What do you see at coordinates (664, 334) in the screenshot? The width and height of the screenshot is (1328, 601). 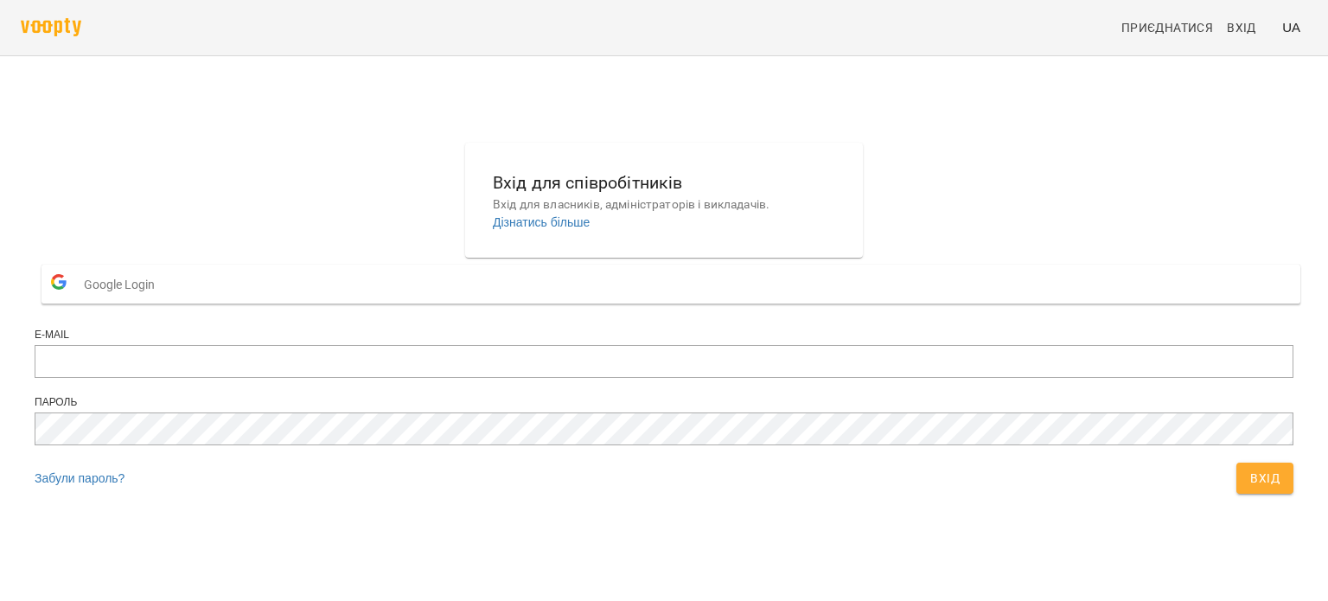 I see `div: E-mail` at bounding box center [664, 334].